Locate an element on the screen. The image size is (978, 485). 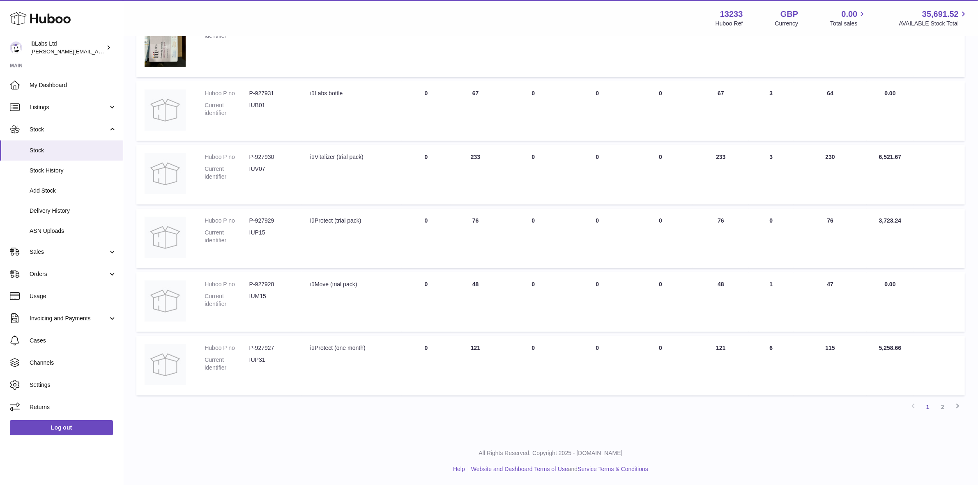
a: 2 is located at coordinates (943, 407).